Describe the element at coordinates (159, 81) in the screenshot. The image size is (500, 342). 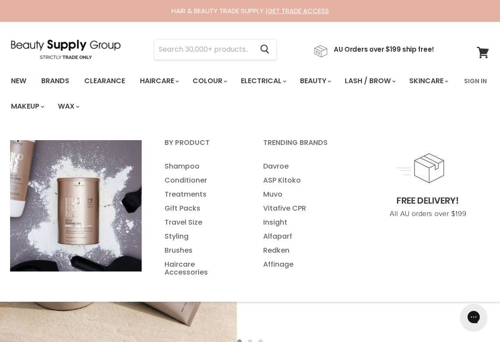
I see `a: Haircare` at that location.